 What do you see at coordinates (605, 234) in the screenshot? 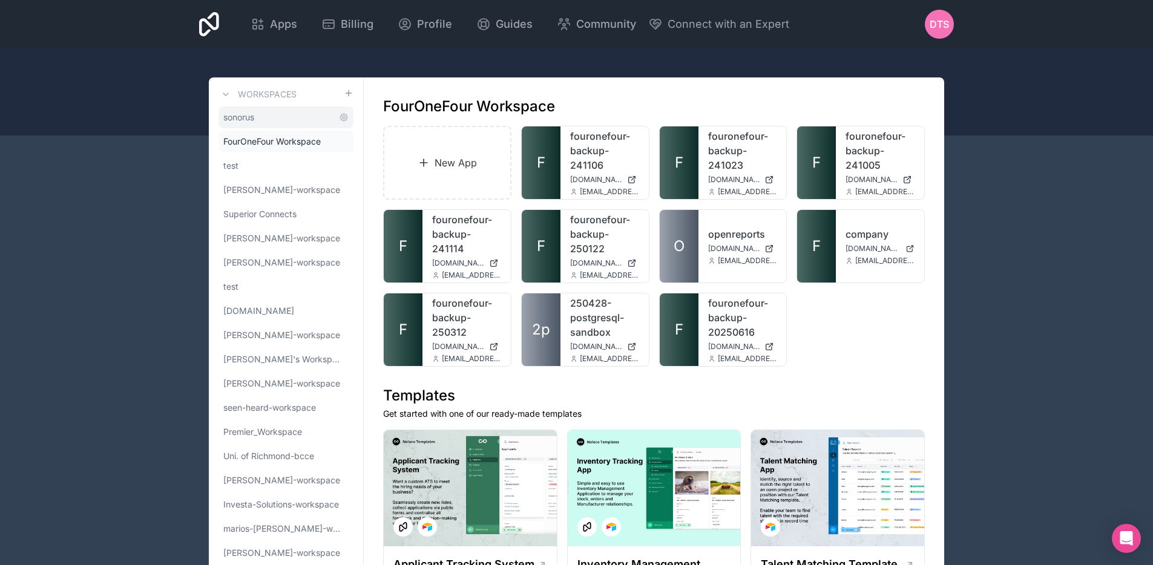
I see `a: fouronefour-backup-250122` at bounding box center [605, 234].